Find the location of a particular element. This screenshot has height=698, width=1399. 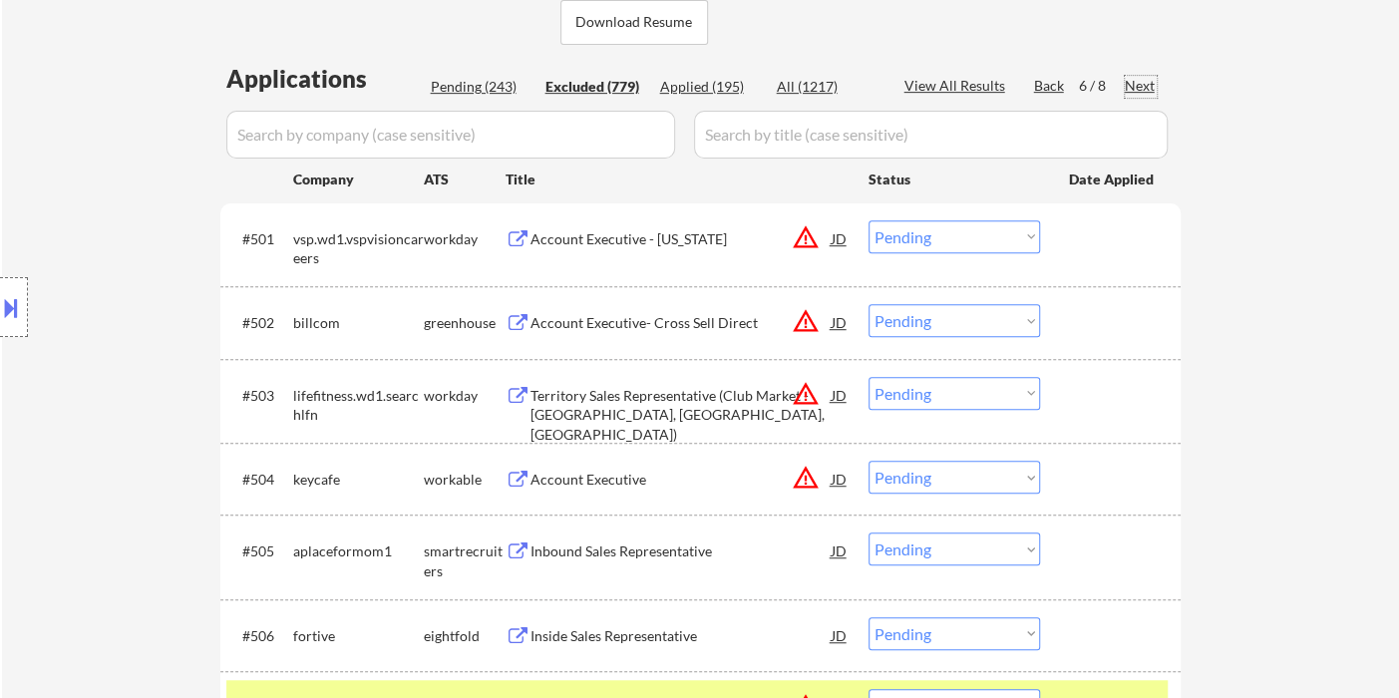

div: lifefitness.wd1.searchlfn is located at coordinates (358, 405).